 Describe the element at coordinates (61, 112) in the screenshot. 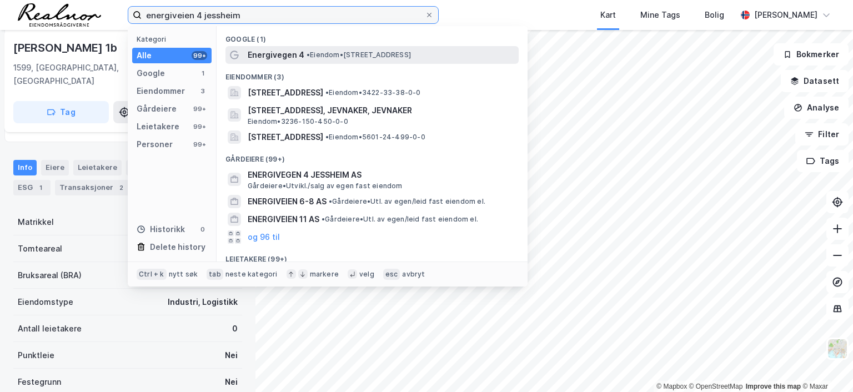

I see `button: Tag` at that location.